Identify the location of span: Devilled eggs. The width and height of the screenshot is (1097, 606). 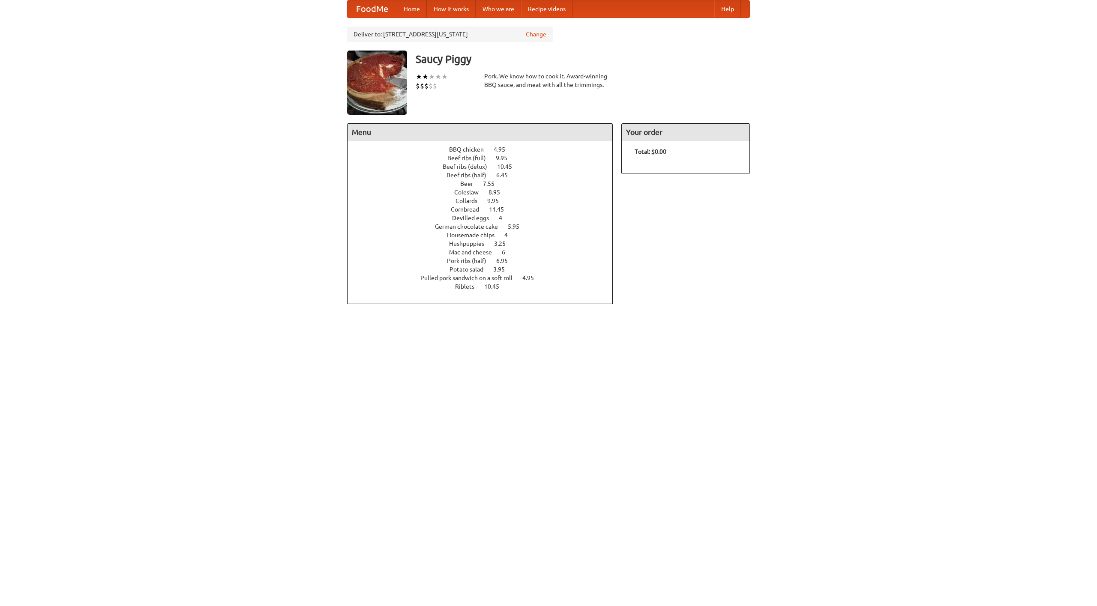
(475, 218).